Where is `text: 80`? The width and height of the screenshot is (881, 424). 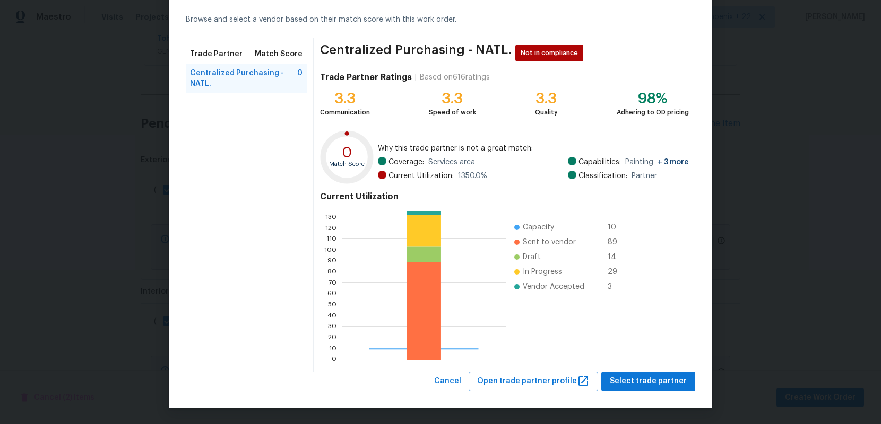
text: 80 is located at coordinates (332, 272).